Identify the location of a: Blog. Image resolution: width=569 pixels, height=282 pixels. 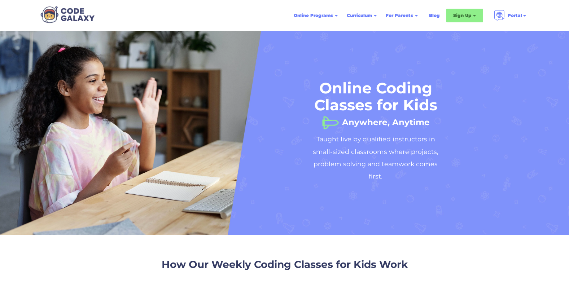
(435, 16).